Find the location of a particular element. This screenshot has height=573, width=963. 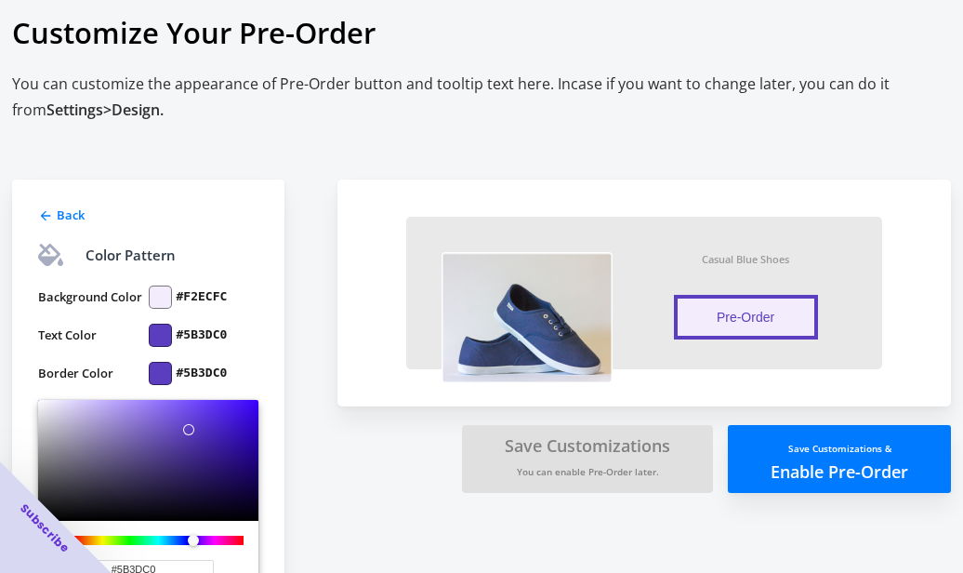

button: Save CustomizationsYou can enable Pre-Order later. is located at coordinates (588, 458).